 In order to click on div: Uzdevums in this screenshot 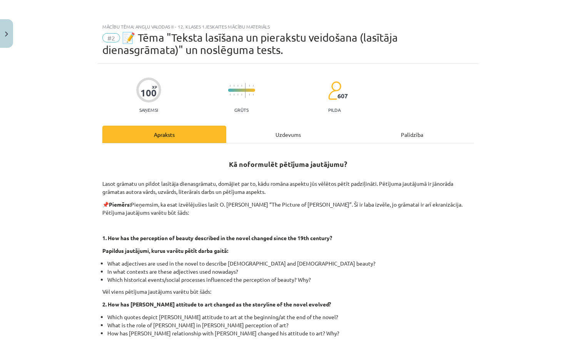, I will do `click(288, 134)`.